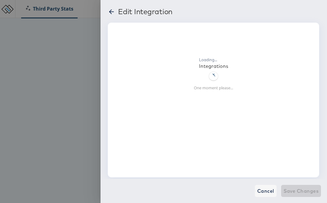 The height and width of the screenshot is (203, 327). I want to click on span: Cancel, so click(266, 191).